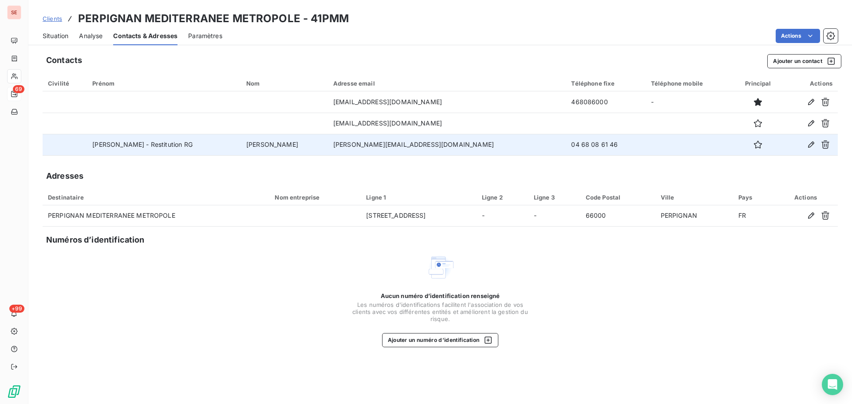 The height and width of the screenshot is (404, 852). What do you see at coordinates (554, 198) in the screenshot?
I see `div: Ligne 3` at bounding box center [554, 198].